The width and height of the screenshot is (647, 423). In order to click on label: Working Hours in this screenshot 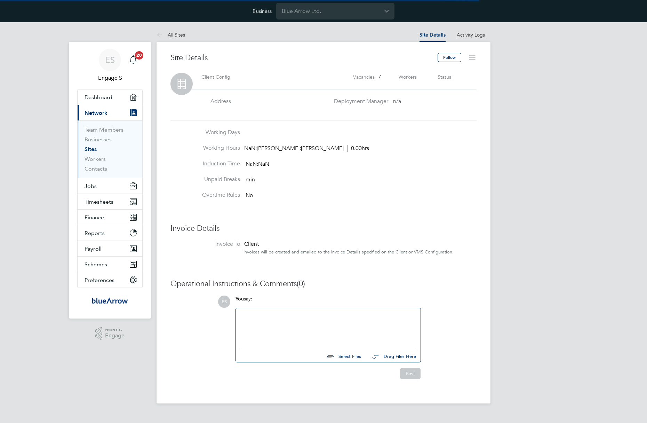, I will do `click(205, 148)`.